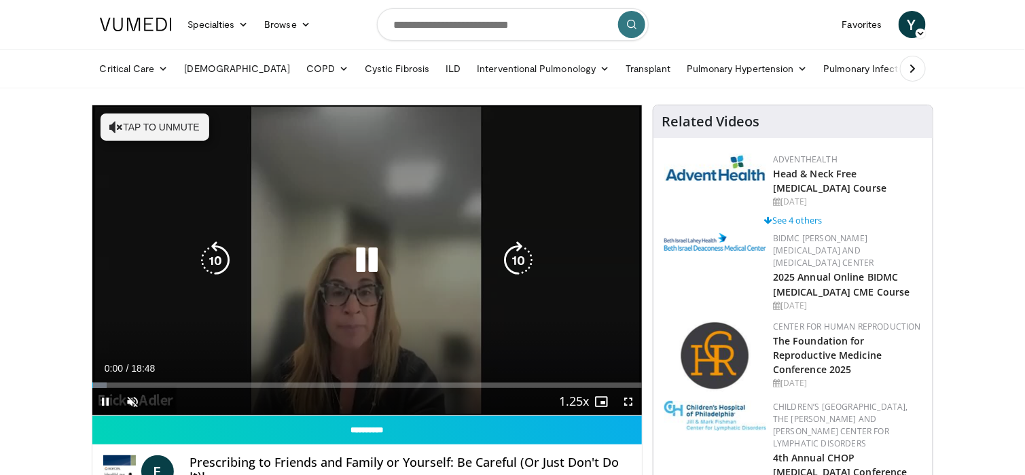  I want to click on button: Playback Rate, so click(574, 402).